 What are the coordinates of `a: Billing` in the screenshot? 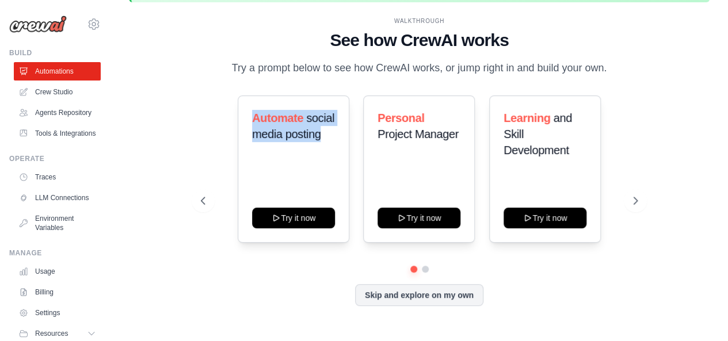 It's located at (57, 293).